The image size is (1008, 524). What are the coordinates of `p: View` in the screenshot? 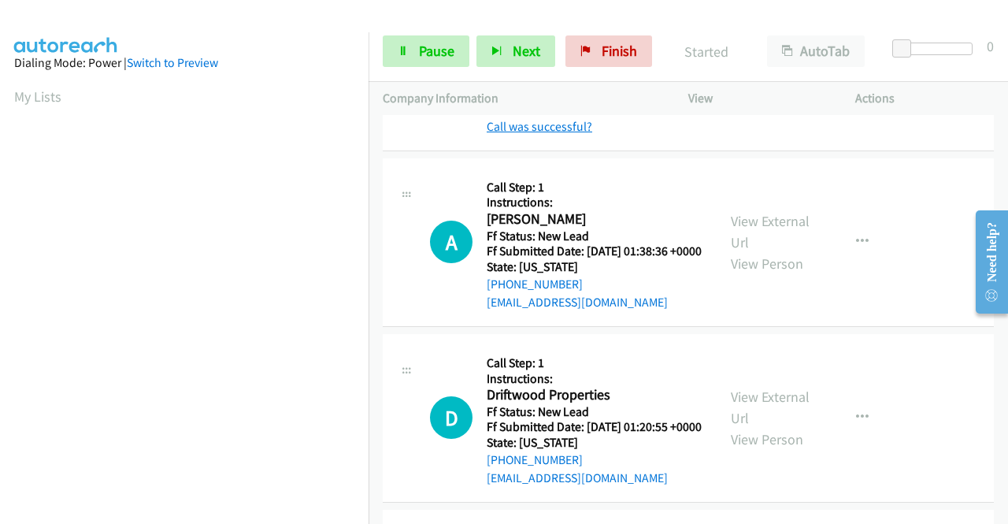 It's located at (758, 98).